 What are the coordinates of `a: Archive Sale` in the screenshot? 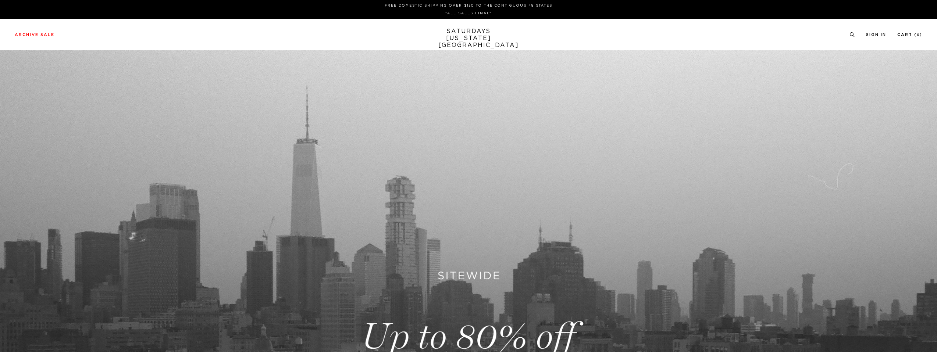 It's located at (35, 35).